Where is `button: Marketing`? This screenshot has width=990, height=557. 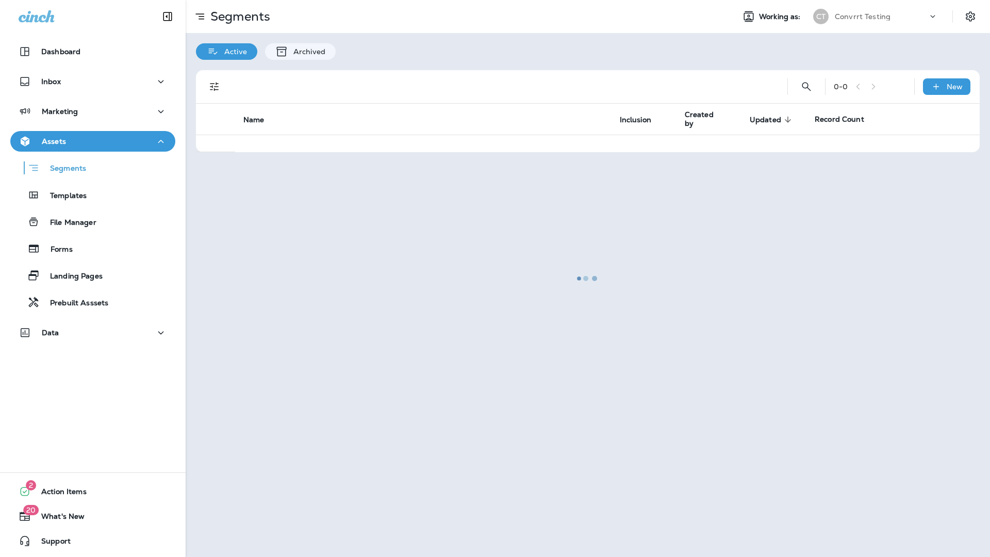 button: Marketing is located at coordinates (93, 111).